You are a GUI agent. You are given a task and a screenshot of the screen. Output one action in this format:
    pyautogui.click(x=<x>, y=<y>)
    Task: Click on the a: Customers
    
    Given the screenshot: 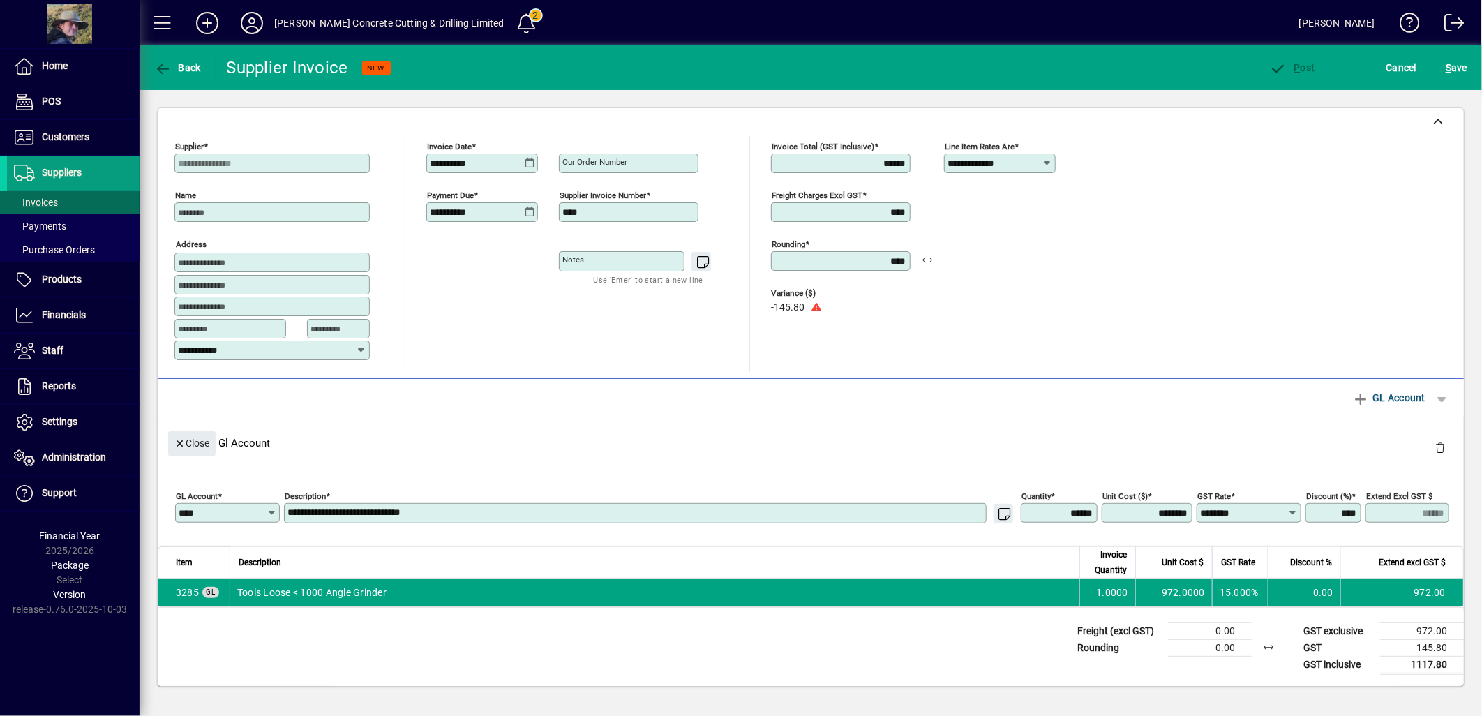 What is the action you would take?
    pyautogui.click(x=73, y=137)
    